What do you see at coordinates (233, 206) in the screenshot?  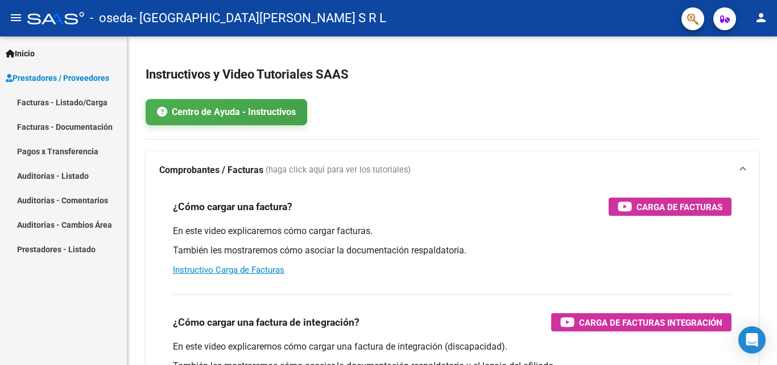 I see `h3: ¿Cómo cargar una factura?` at bounding box center [233, 206].